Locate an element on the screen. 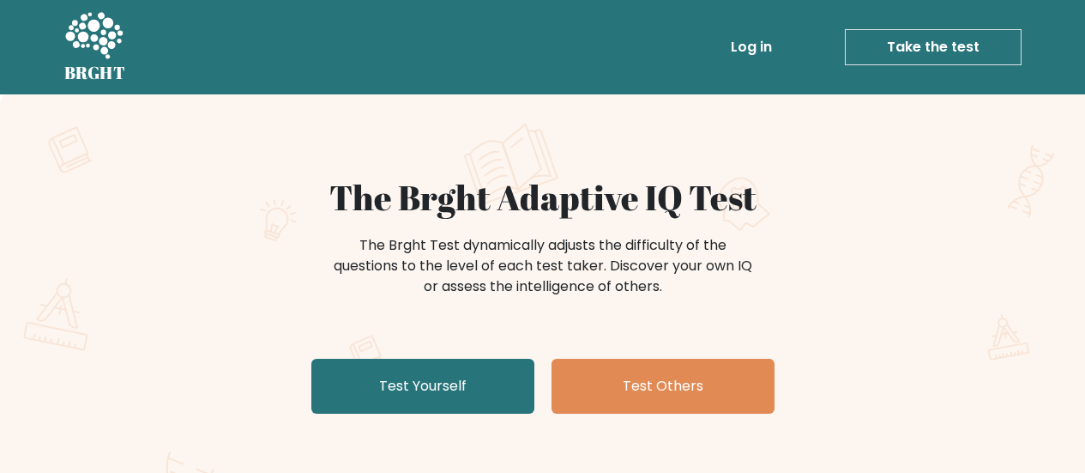 The width and height of the screenshot is (1085, 473). h5: BRGHT is located at coordinates (95, 73).